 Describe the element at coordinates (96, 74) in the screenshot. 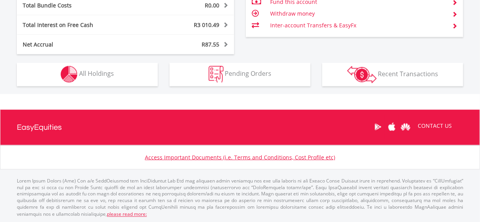

I see `span: All Holdings` at that location.